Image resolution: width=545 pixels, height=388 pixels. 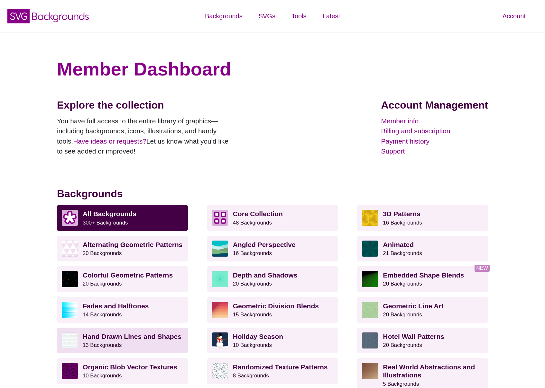 I want to click on a: Account, so click(x=514, y=16).